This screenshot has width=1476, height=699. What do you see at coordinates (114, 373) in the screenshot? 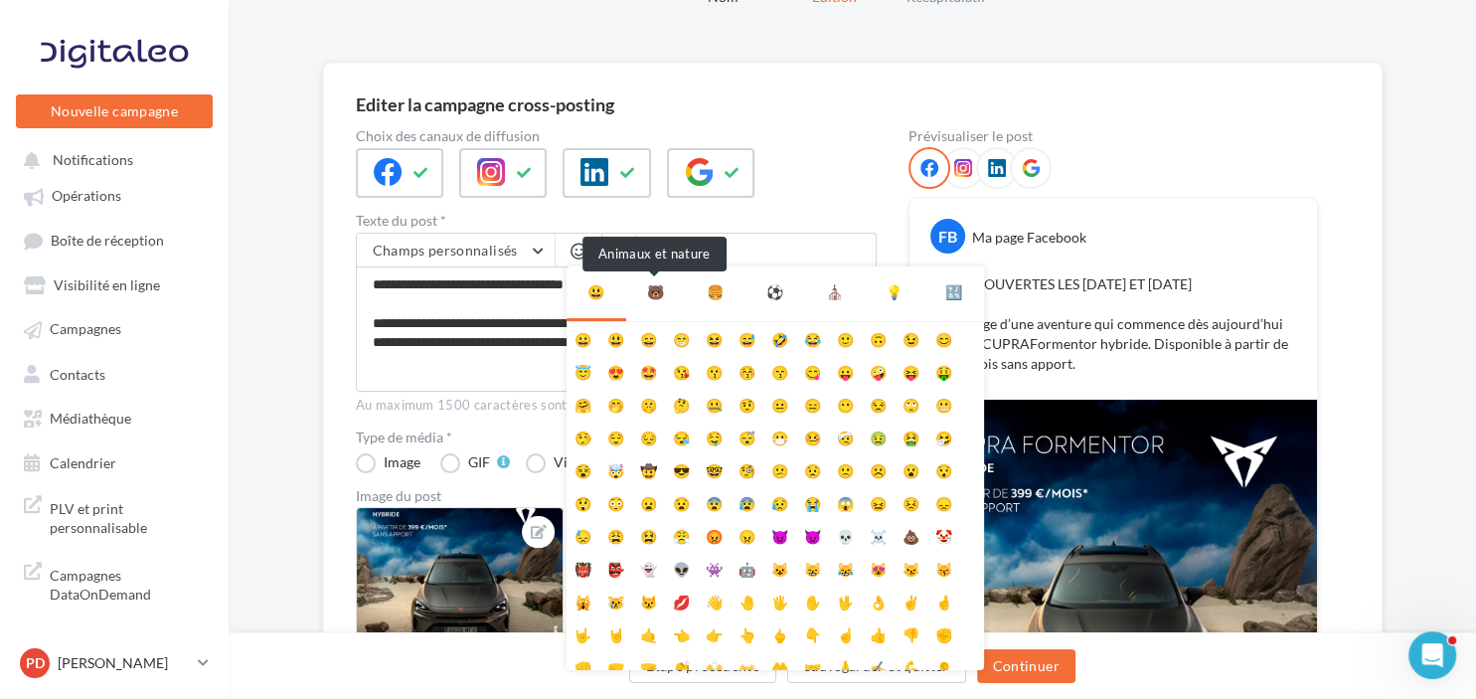
I see `a: Contacts` at bounding box center [114, 373].